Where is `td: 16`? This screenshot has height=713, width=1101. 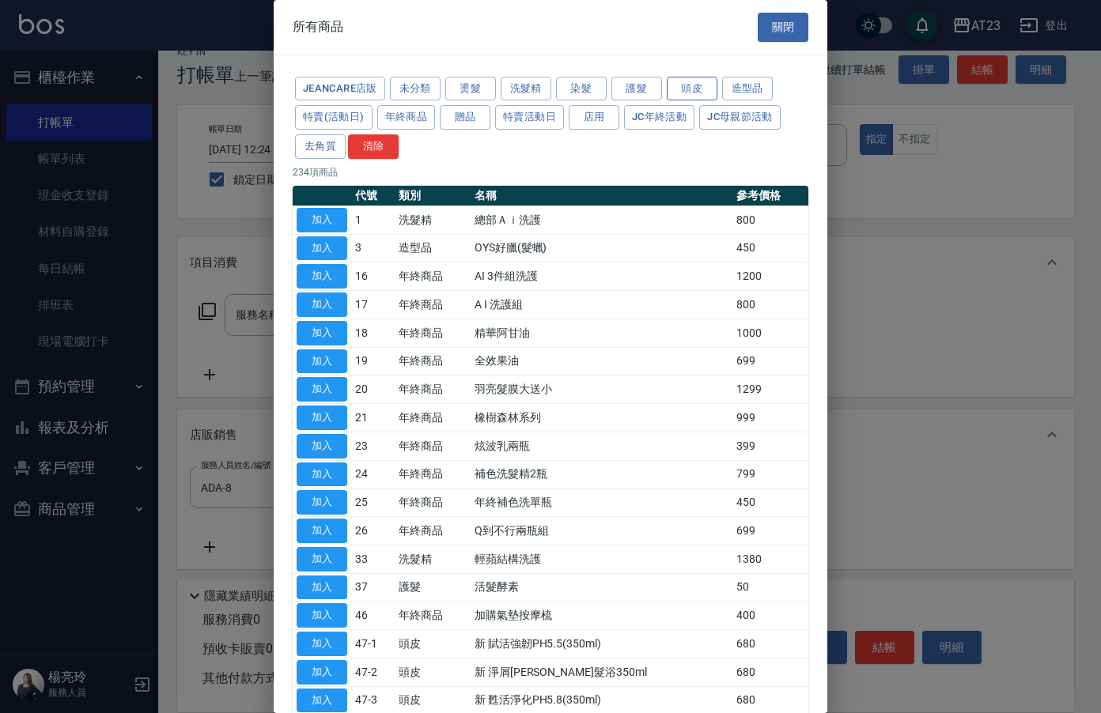 td: 16 is located at coordinates (373, 277).